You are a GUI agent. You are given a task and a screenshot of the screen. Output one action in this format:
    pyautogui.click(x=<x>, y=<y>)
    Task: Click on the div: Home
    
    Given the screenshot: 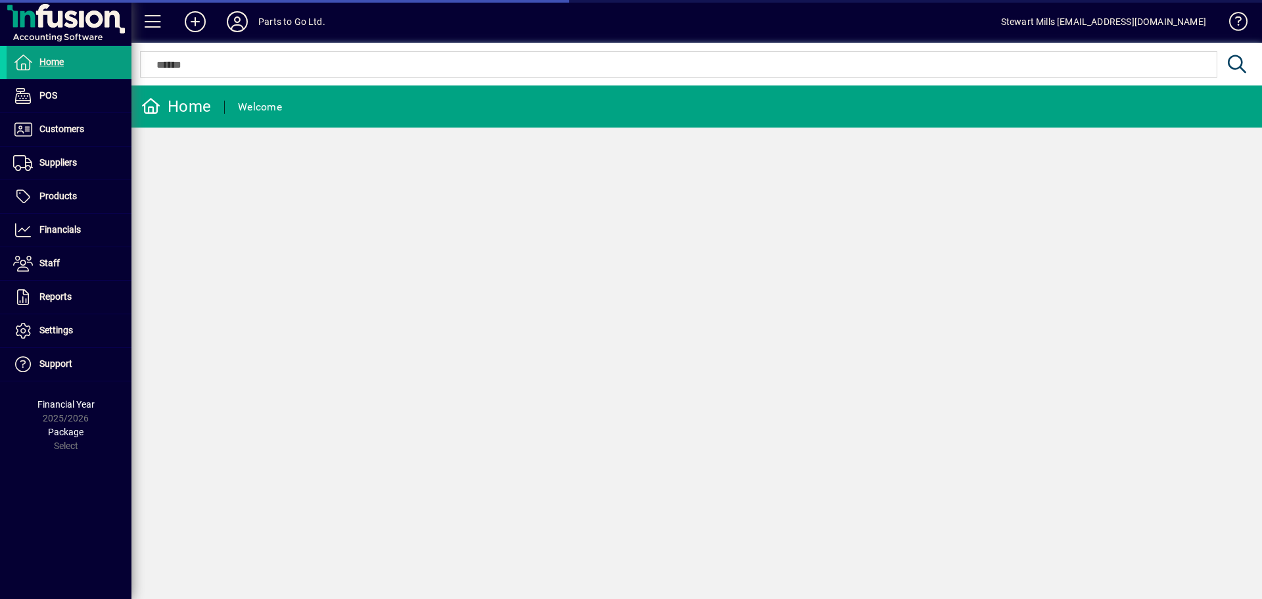 What is the action you would take?
    pyautogui.click(x=176, y=106)
    